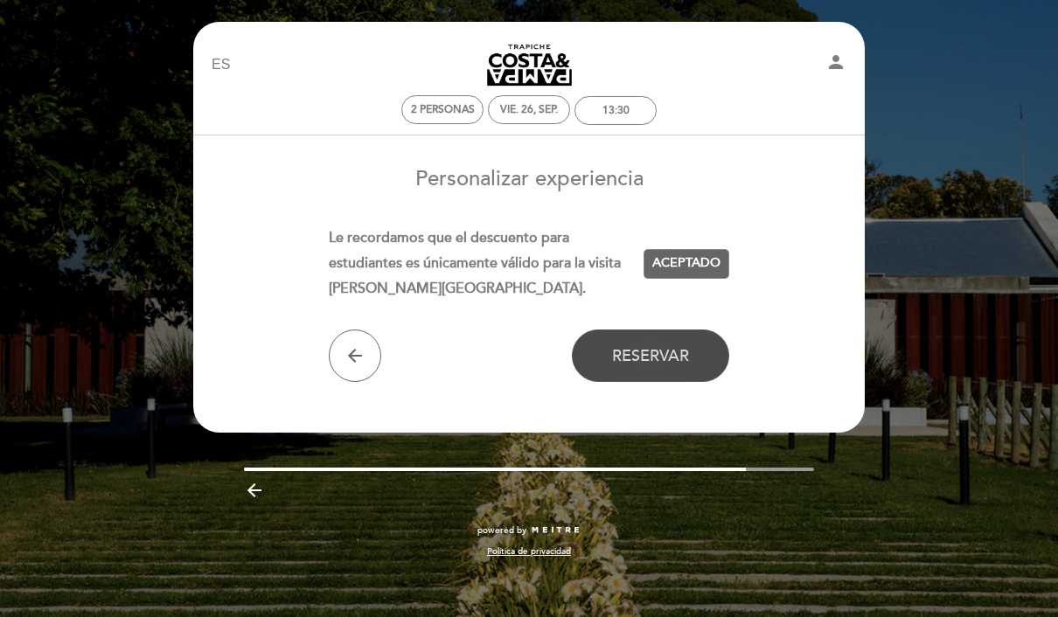 The height and width of the screenshot is (617, 1058). What do you see at coordinates (355, 356) in the screenshot?
I see `button: arrow_back` at bounding box center [355, 356].